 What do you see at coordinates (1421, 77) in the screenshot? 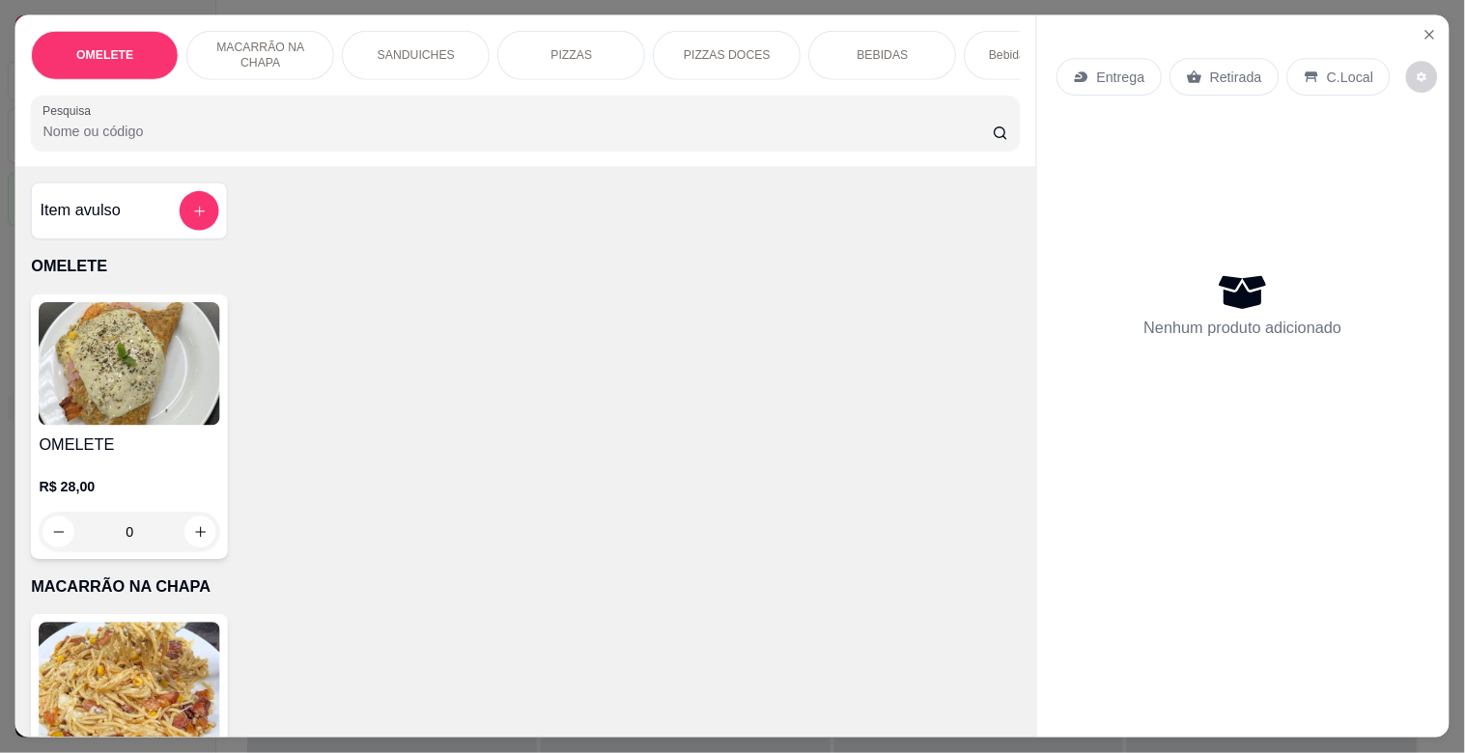
I see `button: decrease-product-quantity` at bounding box center [1421, 77].